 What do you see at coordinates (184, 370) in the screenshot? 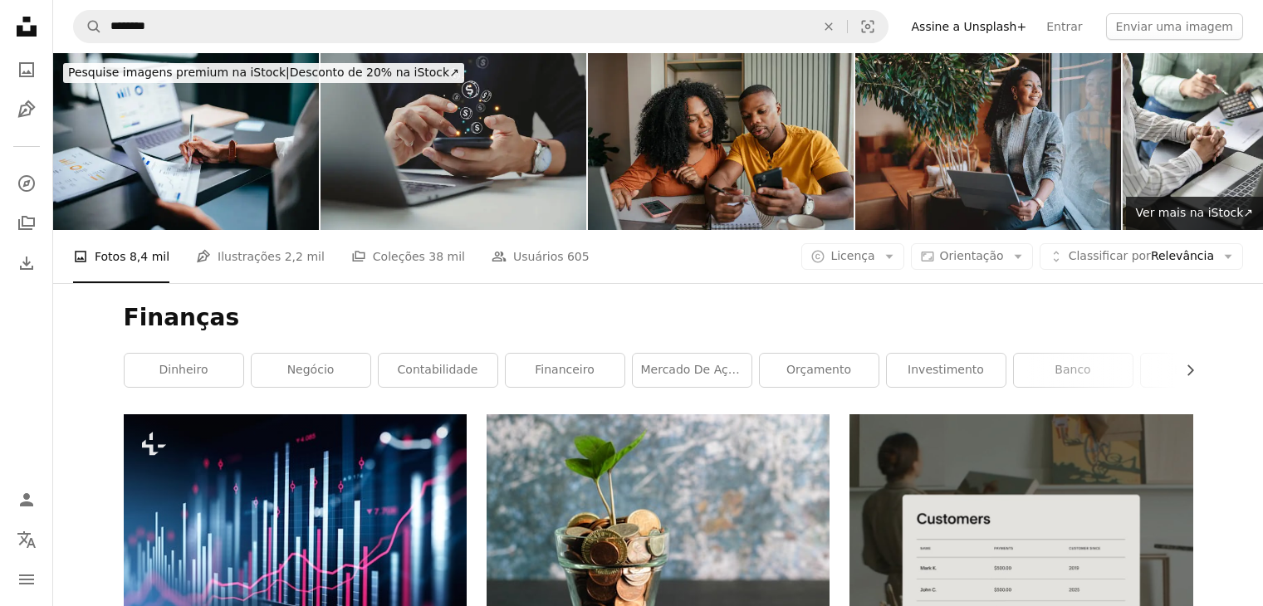
I see `a: dinheiro` at bounding box center [184, 370].